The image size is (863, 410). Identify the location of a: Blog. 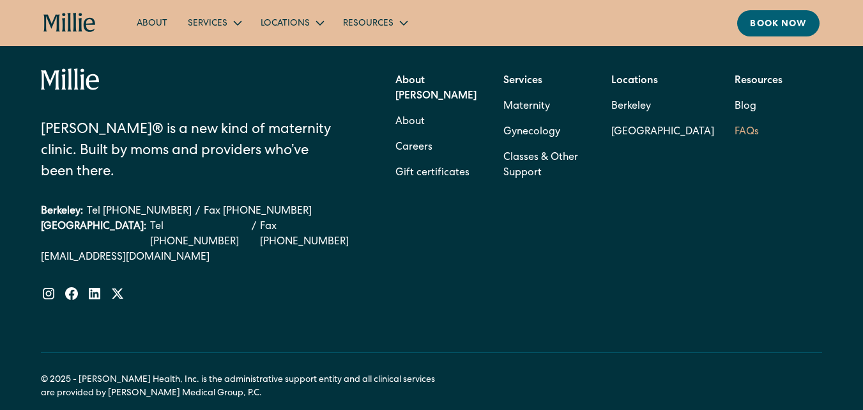
(746, 107).